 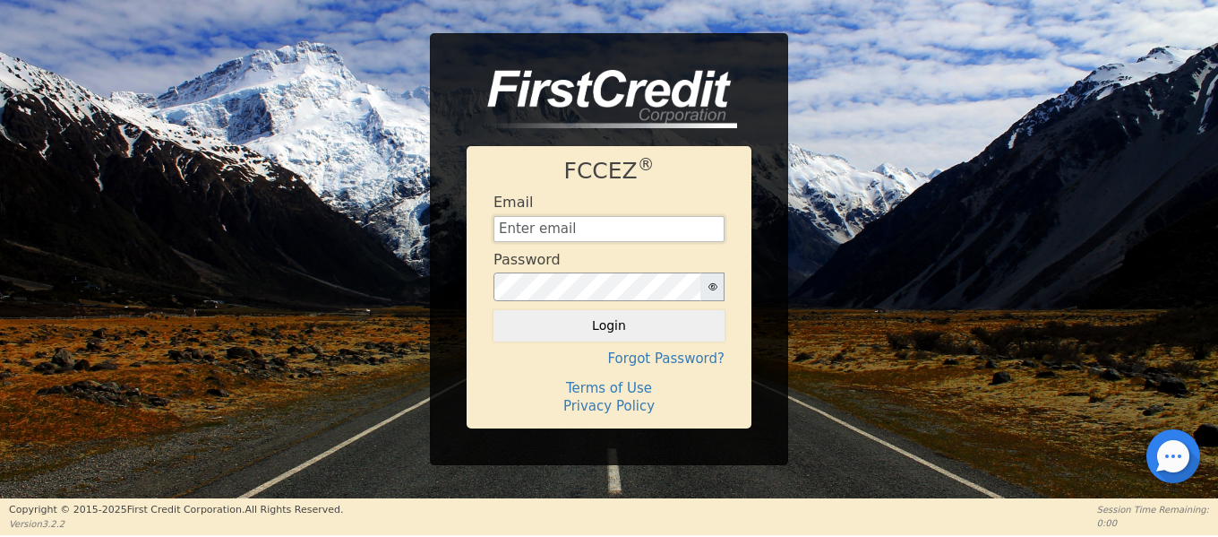 I want to click on h4: Terms of Use, so click(x=609, y=388).